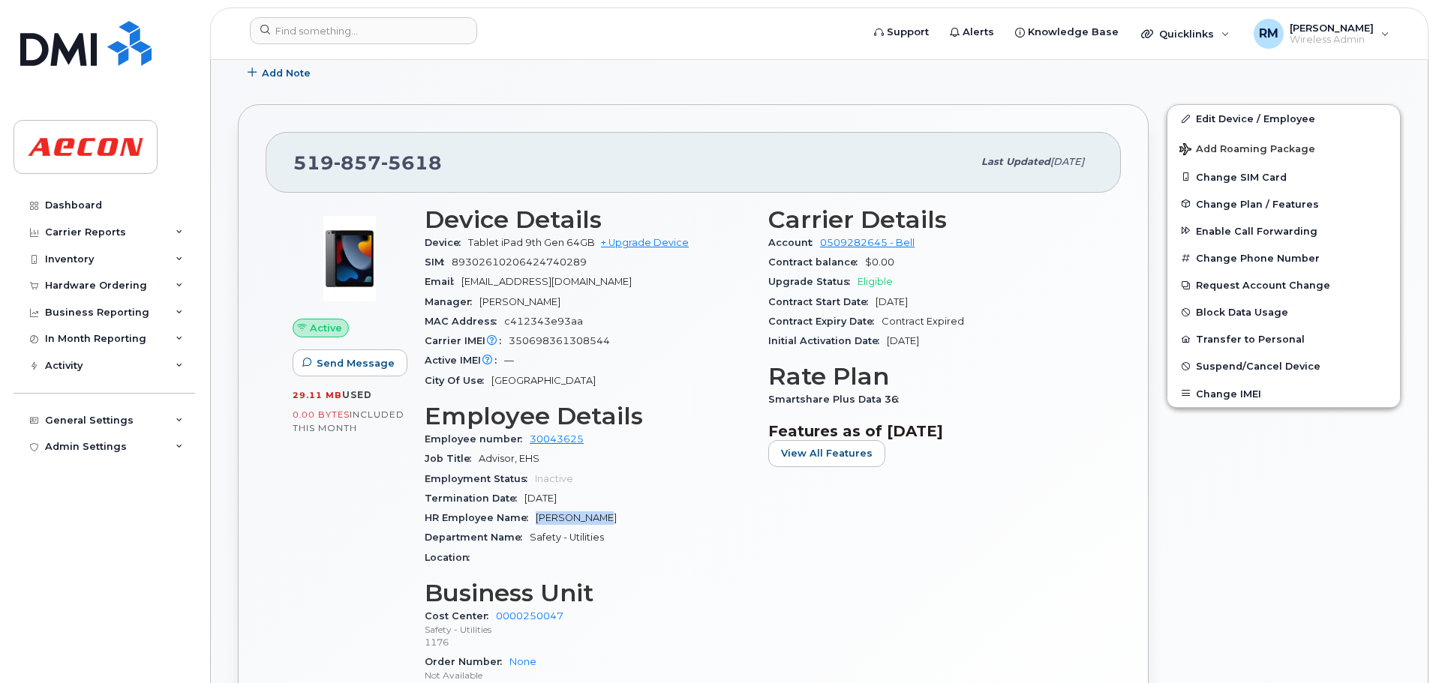 The height and width of the screenshot is (683, 1436). Describe the element at coordinates (867, 242) in the screenshot. I see `a: 0509282645 - Bell` at that location.